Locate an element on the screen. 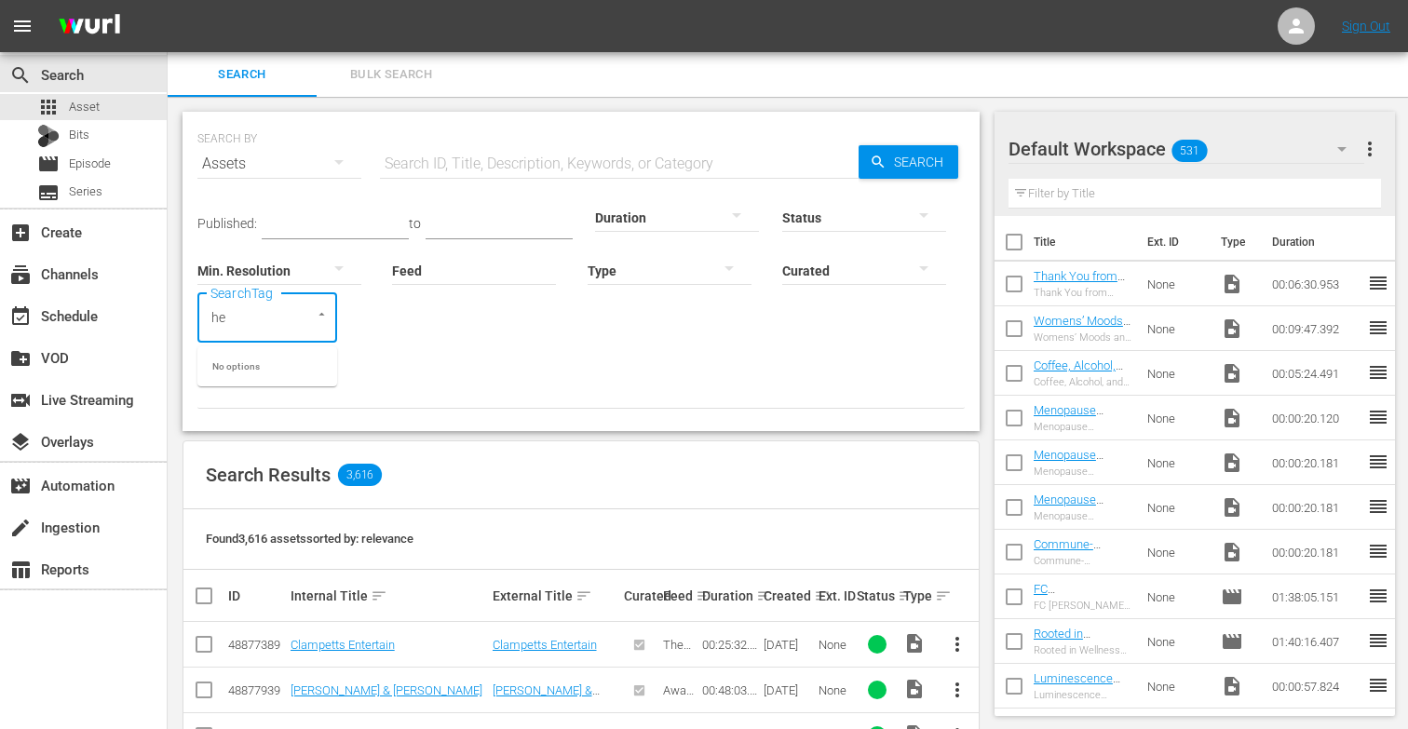 The height and width of the screenshot is (729, 1408). span: Ingestion is located at coordinates (20, 528).